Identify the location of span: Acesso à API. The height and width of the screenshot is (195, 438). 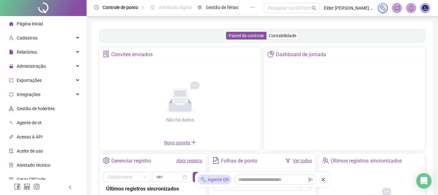
(30, 137).